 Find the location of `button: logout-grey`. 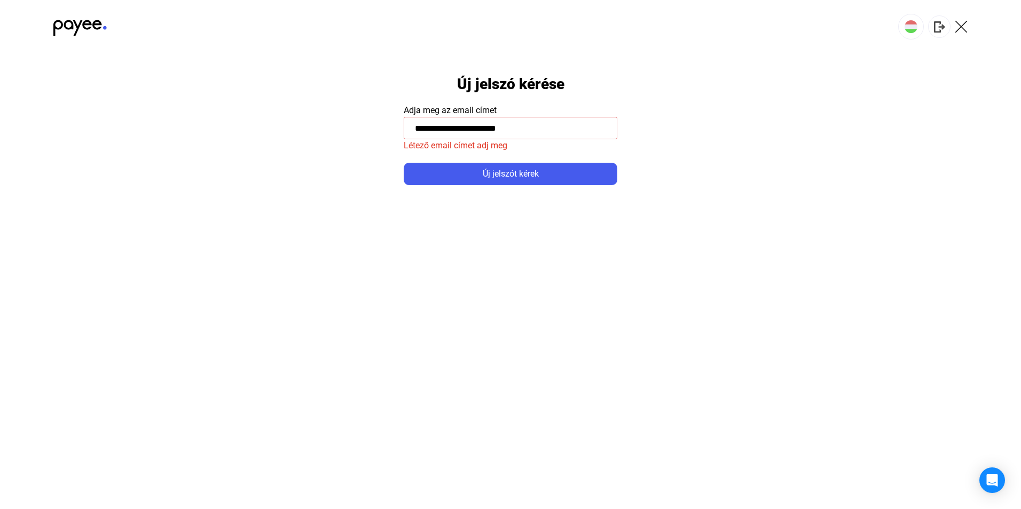

button: logout-grey is located at coordinates (939, 27).